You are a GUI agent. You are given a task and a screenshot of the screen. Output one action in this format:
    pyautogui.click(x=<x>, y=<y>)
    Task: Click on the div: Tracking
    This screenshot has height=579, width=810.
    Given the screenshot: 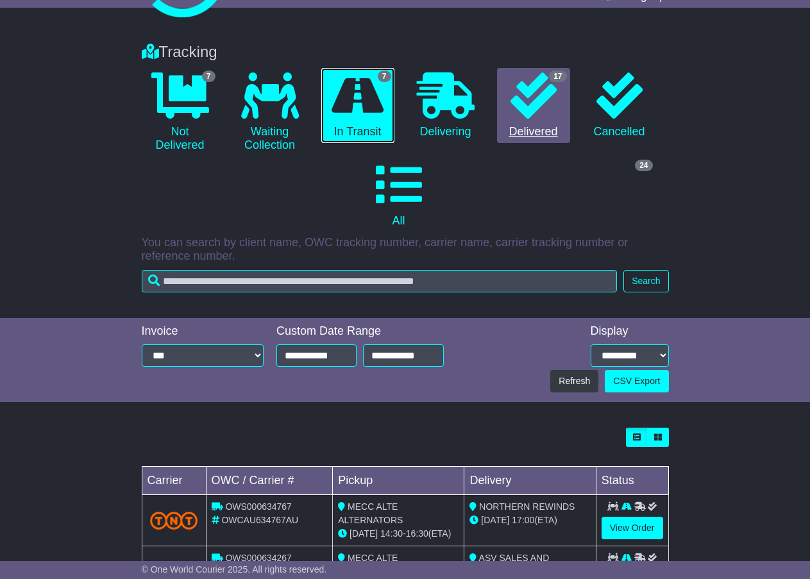 What is the action you would take?
    pyautogui.click(x=406, y=52)
    